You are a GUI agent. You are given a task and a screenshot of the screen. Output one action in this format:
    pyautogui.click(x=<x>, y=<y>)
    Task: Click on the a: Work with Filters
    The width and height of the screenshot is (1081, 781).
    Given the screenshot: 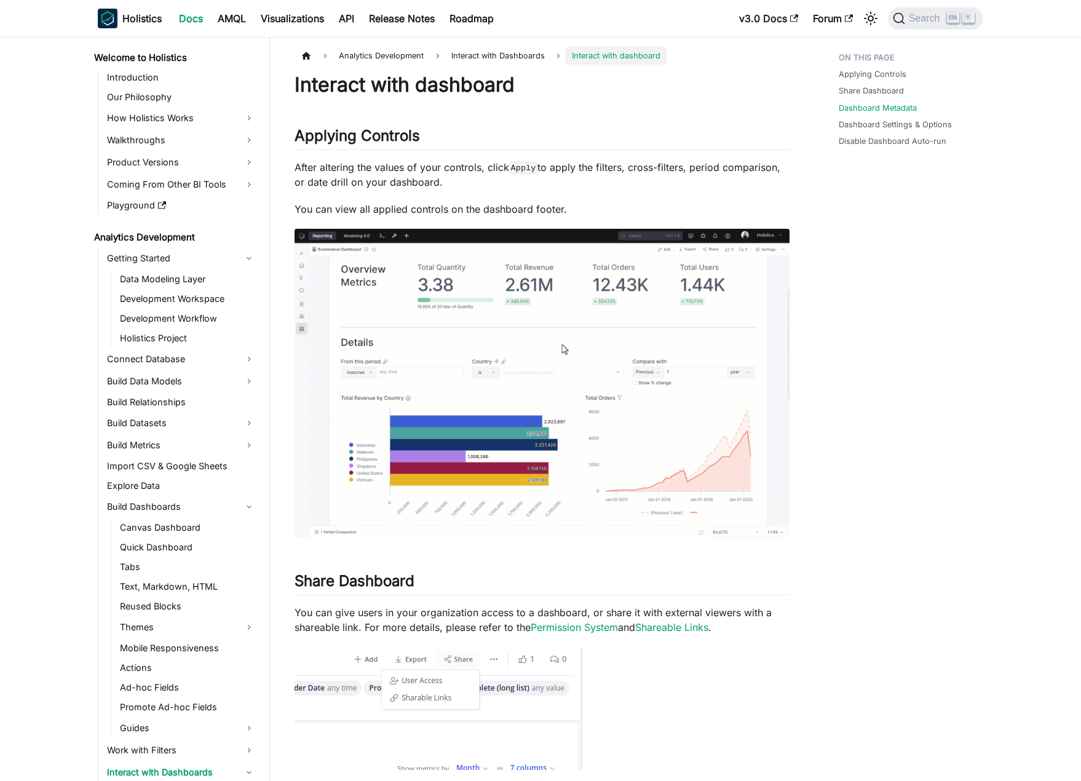 What is the action you would take?
    pyautogui.click(x=181, y=750)
    